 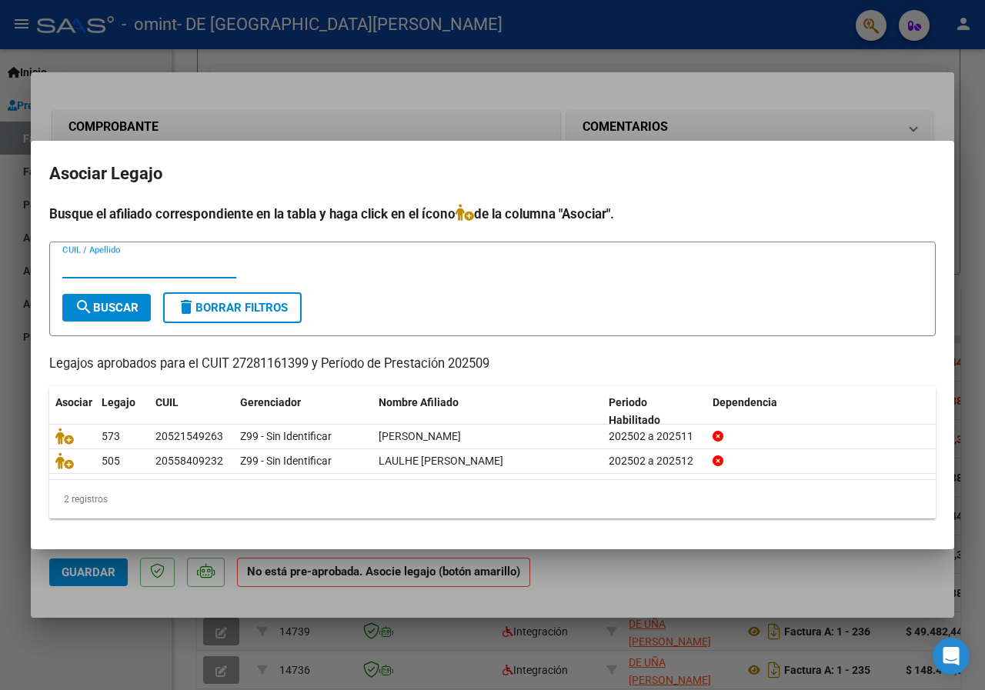 I want to click on span: Gerenciador, so click(x=270, y=402).